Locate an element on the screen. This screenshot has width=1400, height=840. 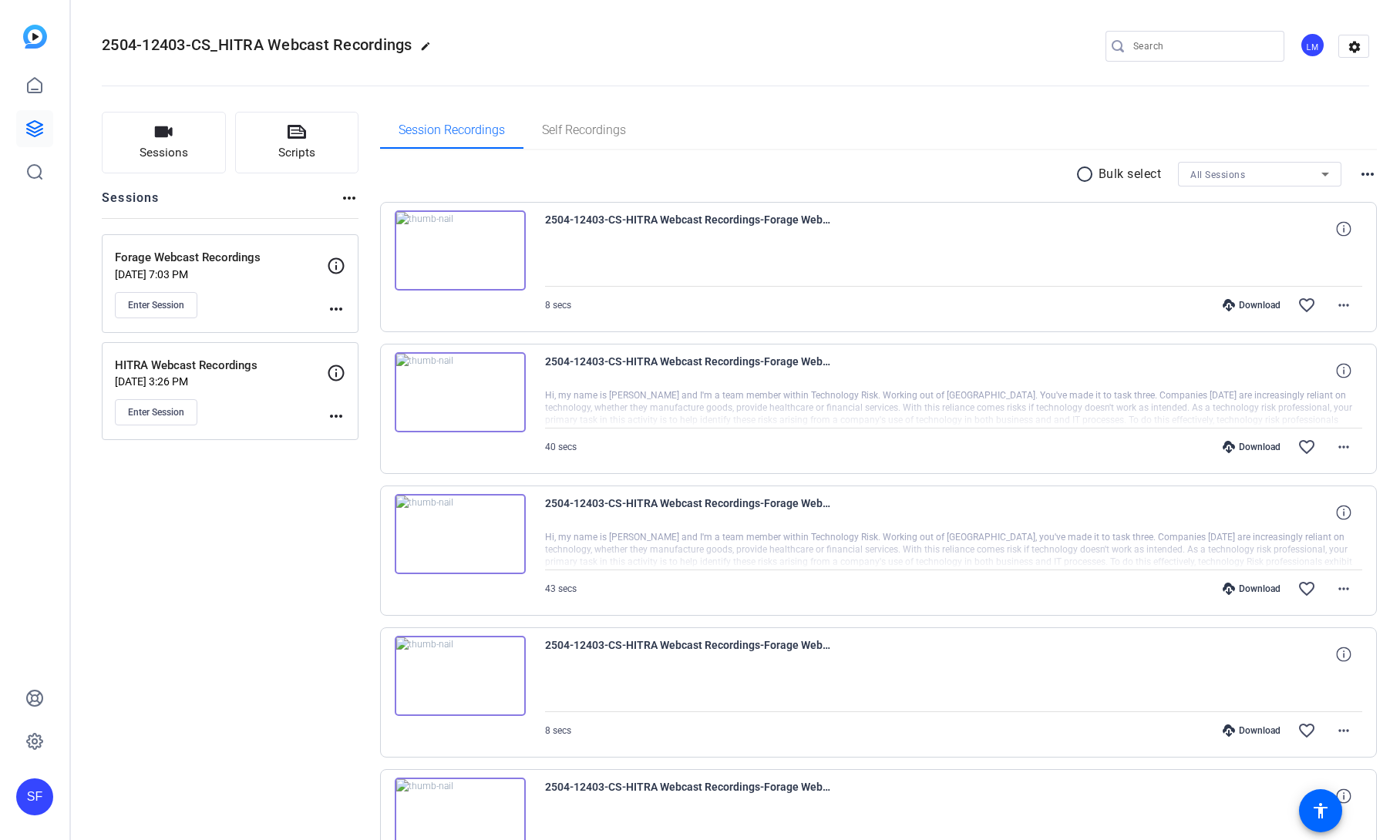
span: All Sessions is located at coordinates (1217, 175).